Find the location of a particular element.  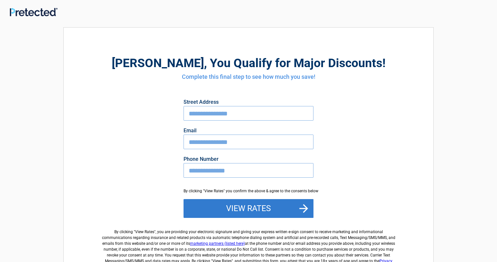

h4: Complete this final step to see how much you save! is located at coordinates (249, 77).